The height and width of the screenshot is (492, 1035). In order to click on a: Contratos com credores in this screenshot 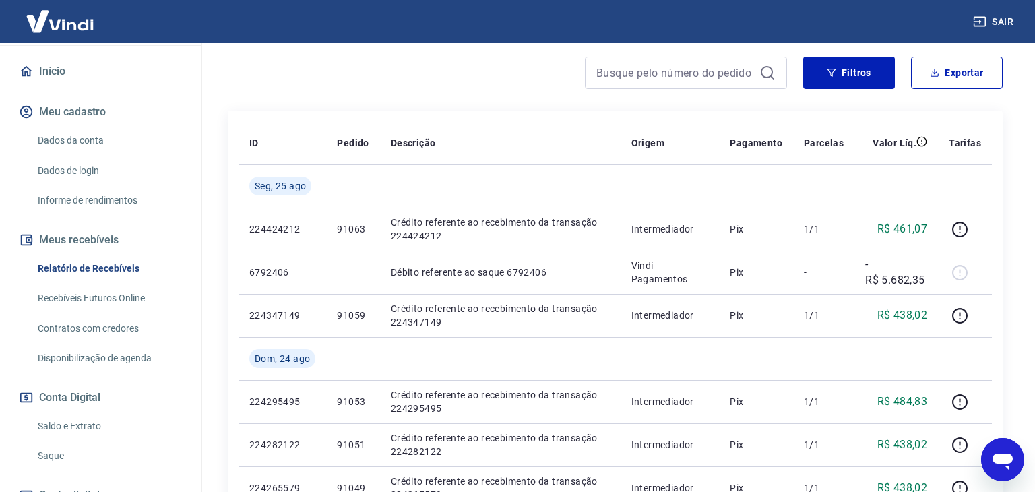, I will do `click(109, 328)`.